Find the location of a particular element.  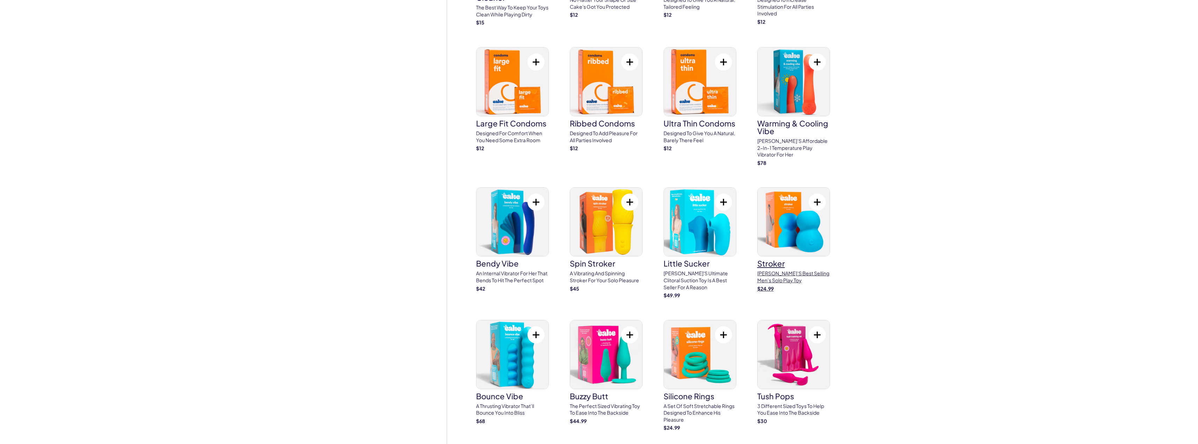

h3: spin stroker is located at coordinates (606, 264).